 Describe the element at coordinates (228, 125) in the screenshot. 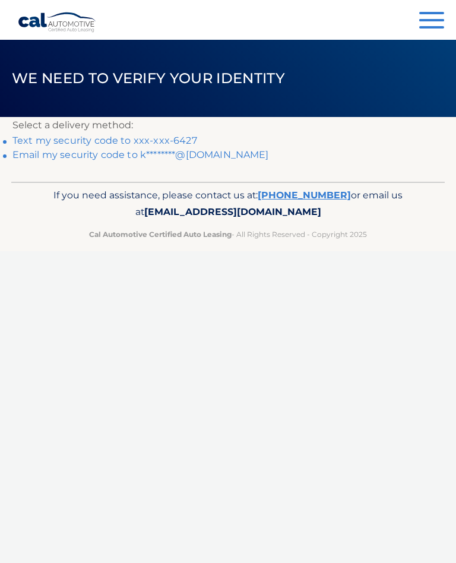

I see `p: Select a delivery method:` at that location.